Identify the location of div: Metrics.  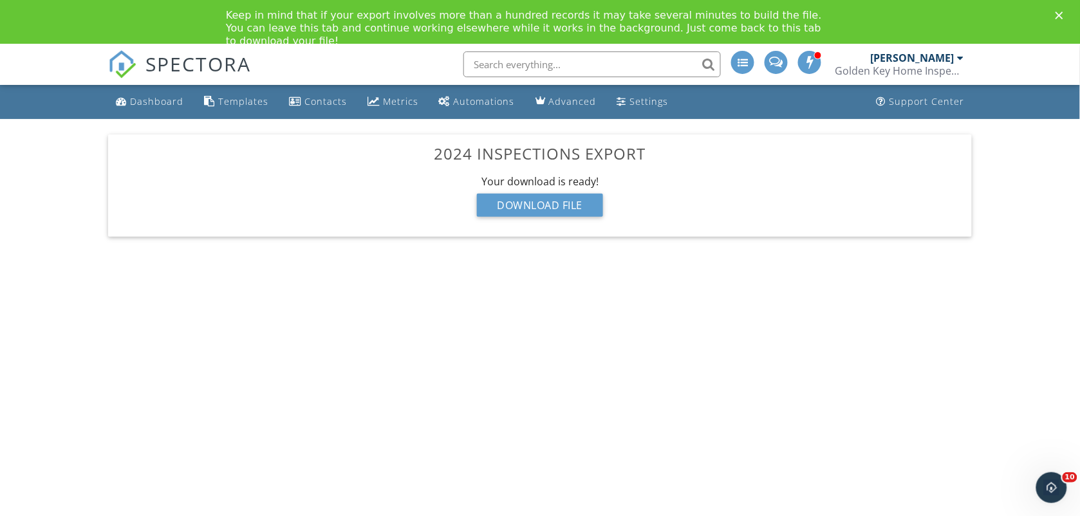
(400, 101).